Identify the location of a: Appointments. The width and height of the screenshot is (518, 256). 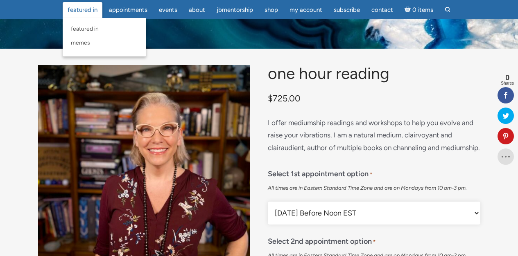
(128, 10).